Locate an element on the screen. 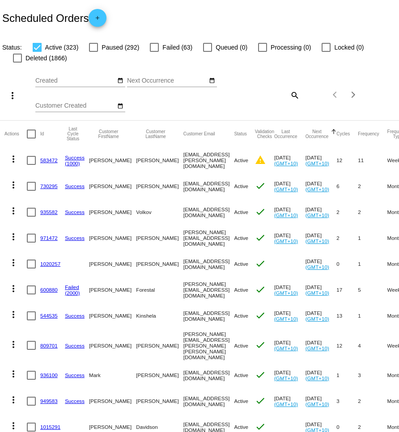 The height and width of the screenshot is (432, 399). button: Change sorting for CustomerEmail is located at coordinates (199, 134).